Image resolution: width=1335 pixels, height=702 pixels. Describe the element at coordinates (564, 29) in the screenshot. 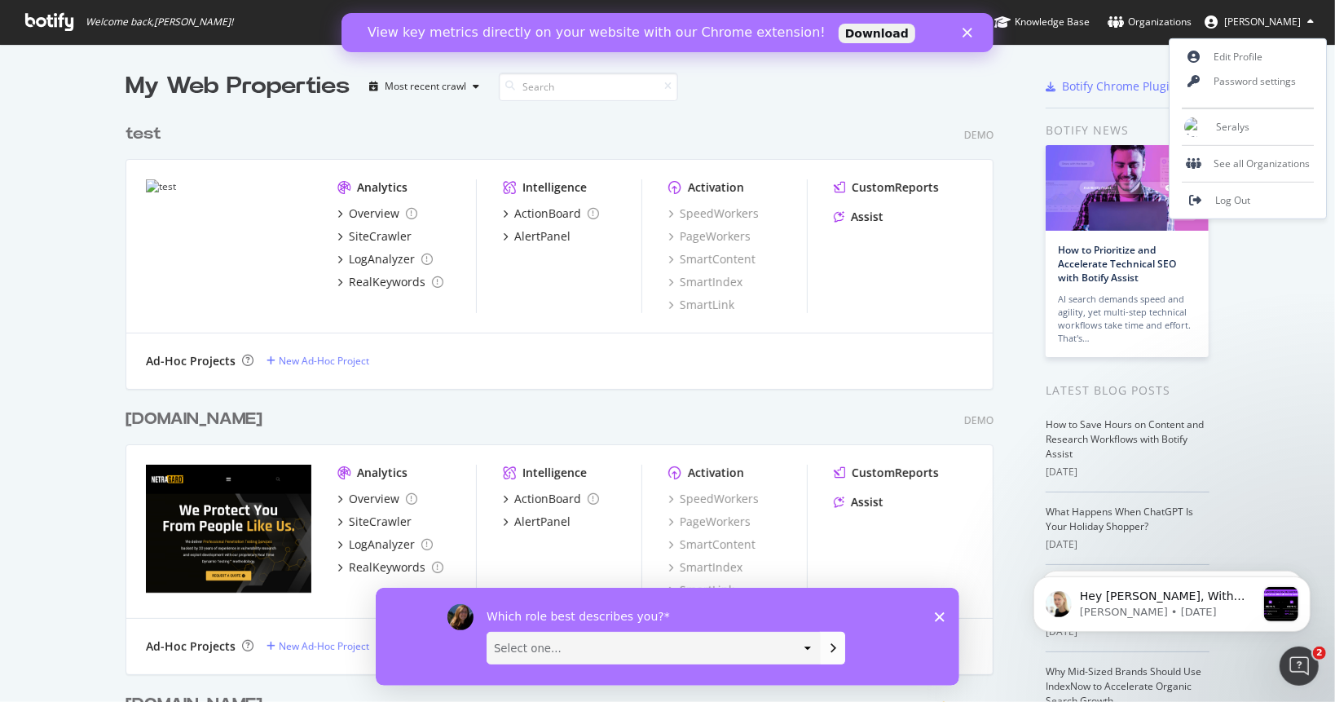

I see `div: Close survey` at that location.